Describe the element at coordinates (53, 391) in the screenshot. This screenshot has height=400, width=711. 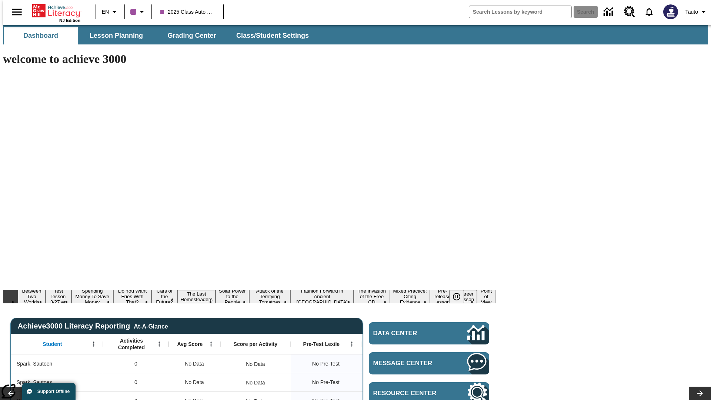
I see `span: Support Offline` at that location.